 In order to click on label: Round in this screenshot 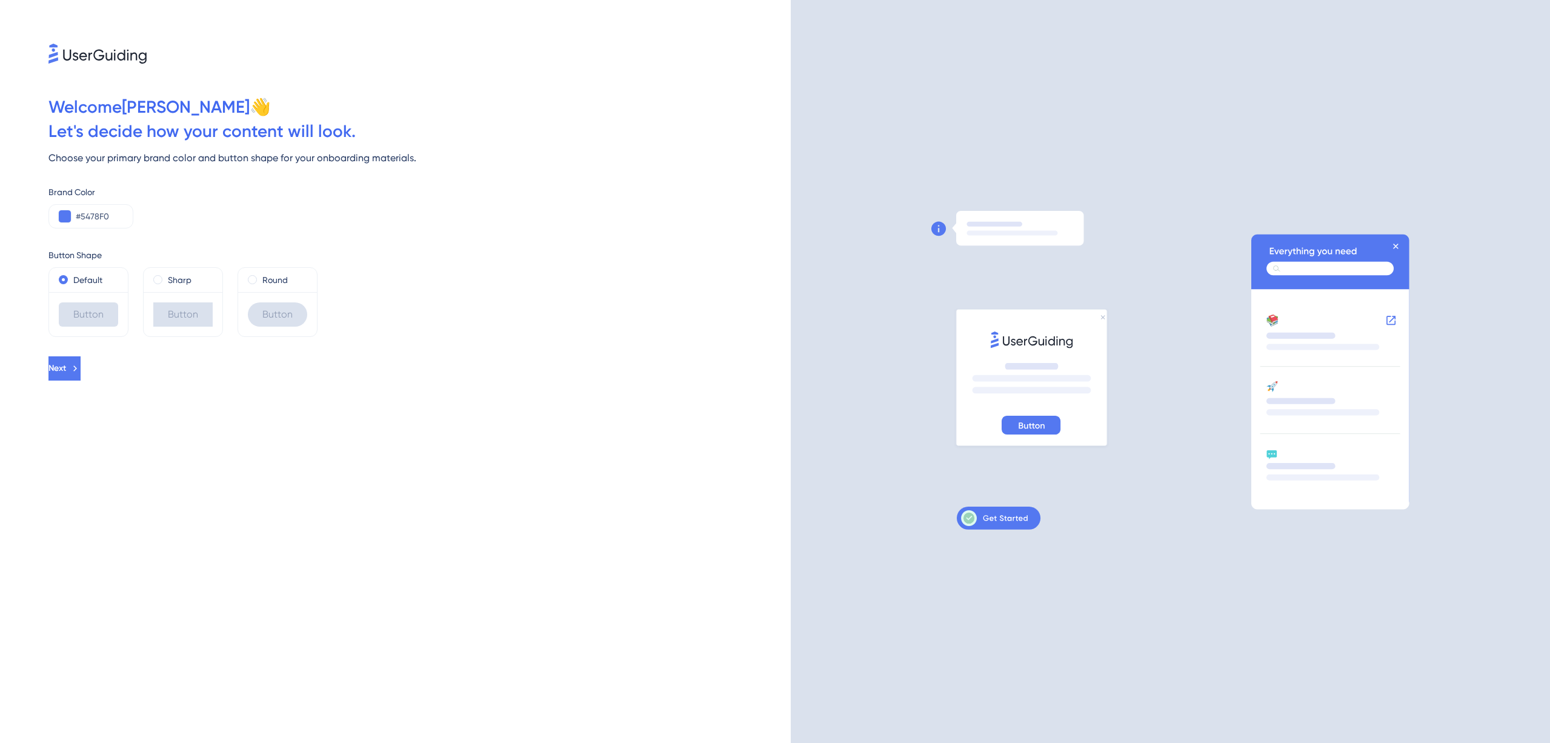, I will do `click(275, 280)`.